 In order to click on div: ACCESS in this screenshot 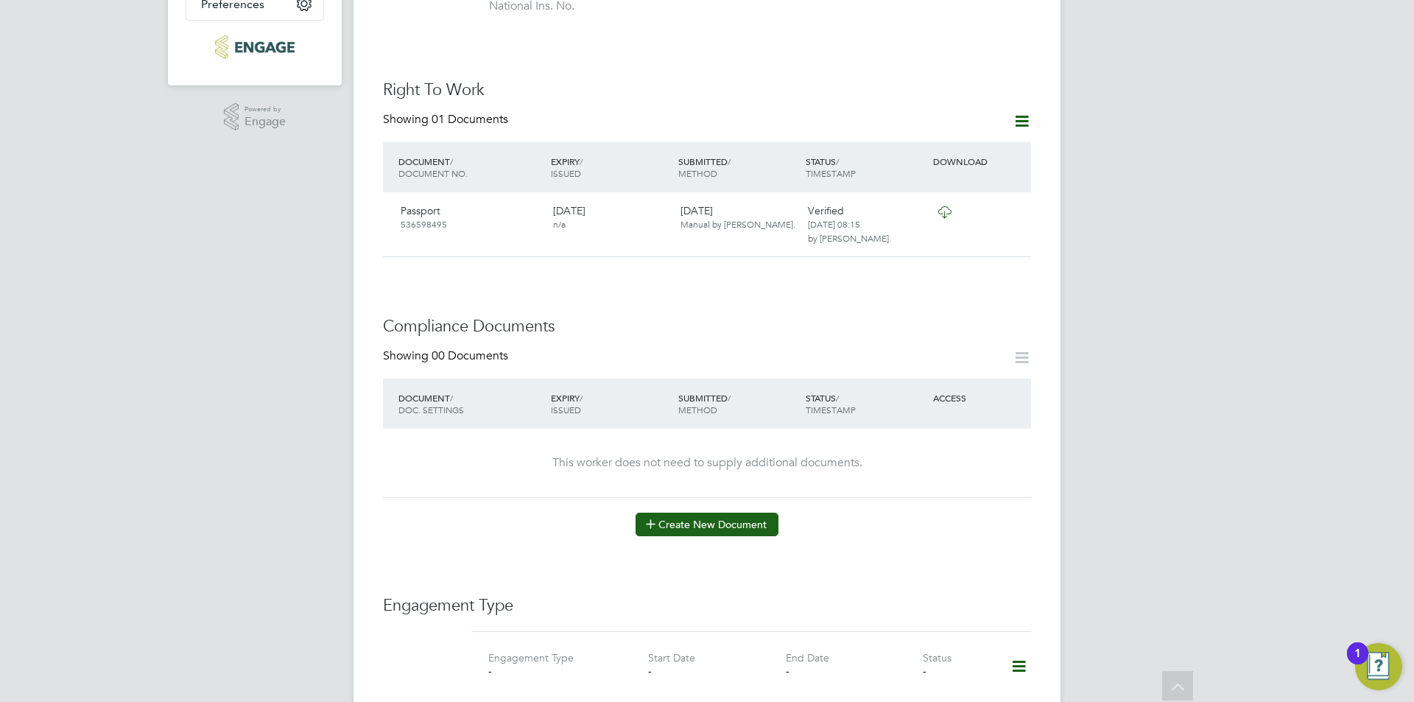, I will do `click(980, 398)`.